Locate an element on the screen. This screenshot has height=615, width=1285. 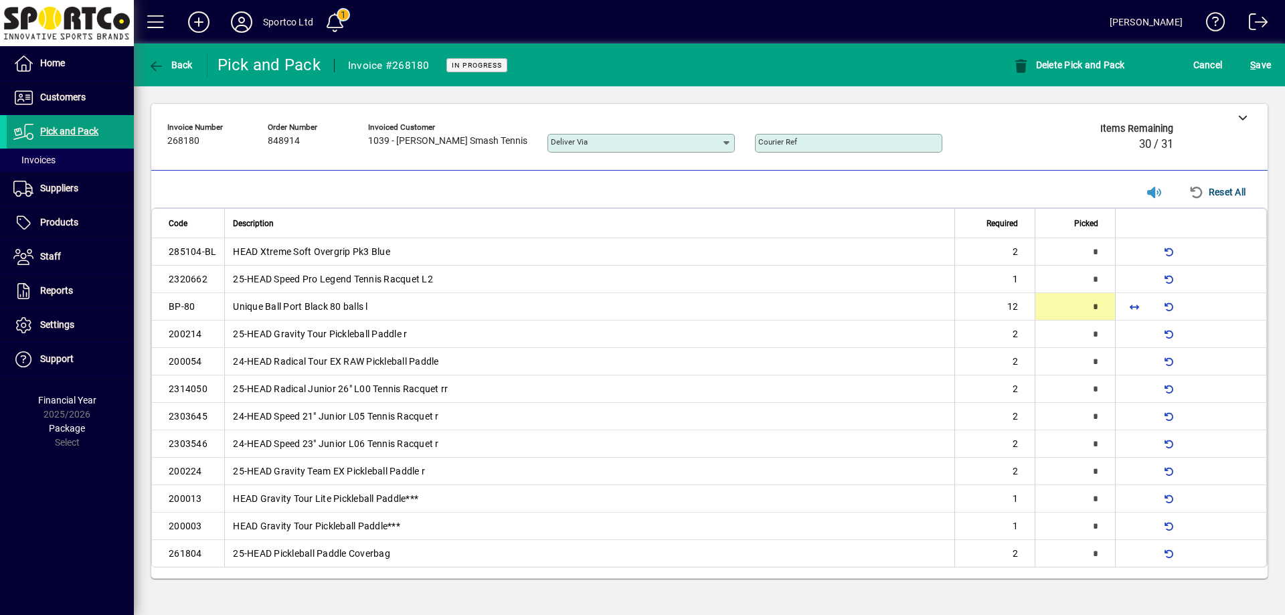
div: Invoice #268180 is located at coordinates (389, 66).